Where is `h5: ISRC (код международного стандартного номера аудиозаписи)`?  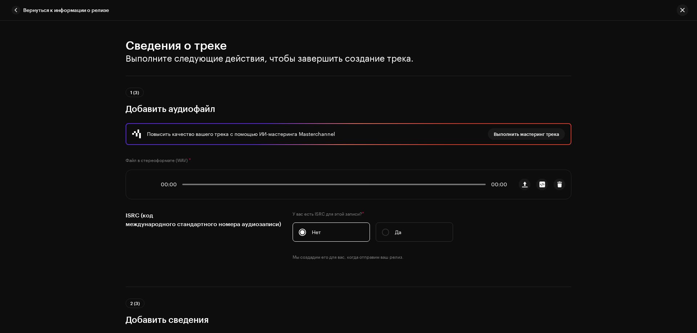 h5: ISRC (код международного стандартного номера аудиозаписи) is located at coordinates (203, 220).